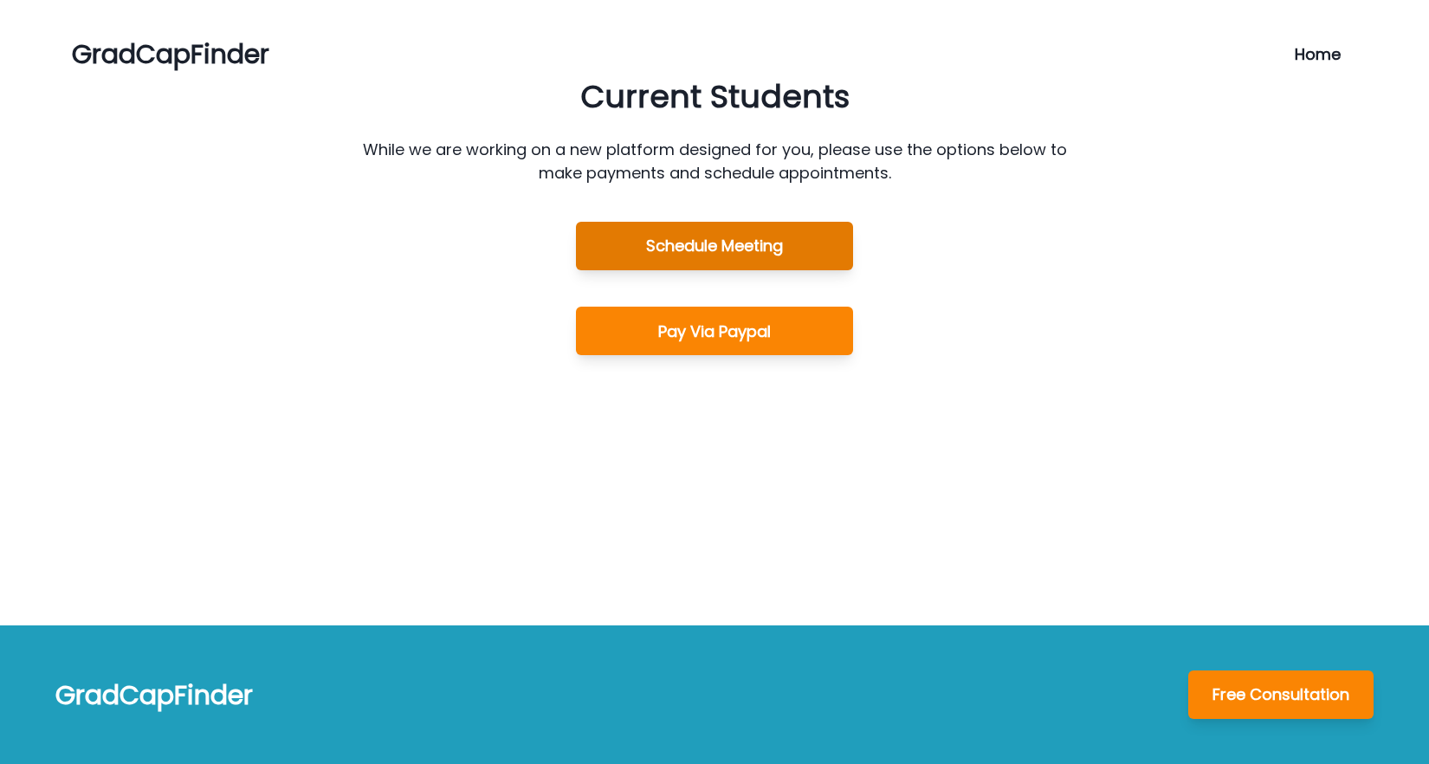 The image size is (1429, 764). Describe the element at coordinates (1326, 54) in the screenshot. I see `a: Home` at that location.